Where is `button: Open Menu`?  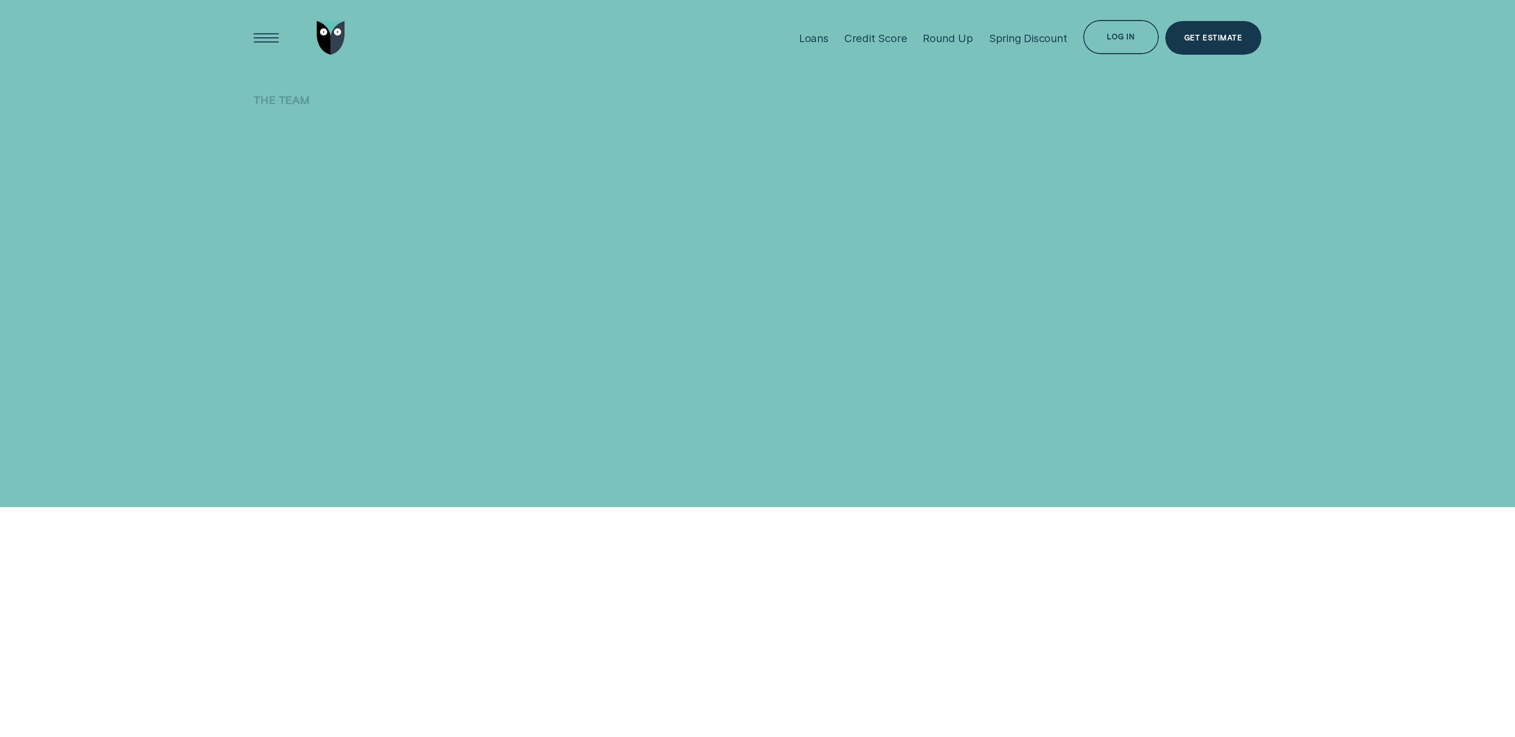
button: Open Menu is located at coordinates (266, 38).